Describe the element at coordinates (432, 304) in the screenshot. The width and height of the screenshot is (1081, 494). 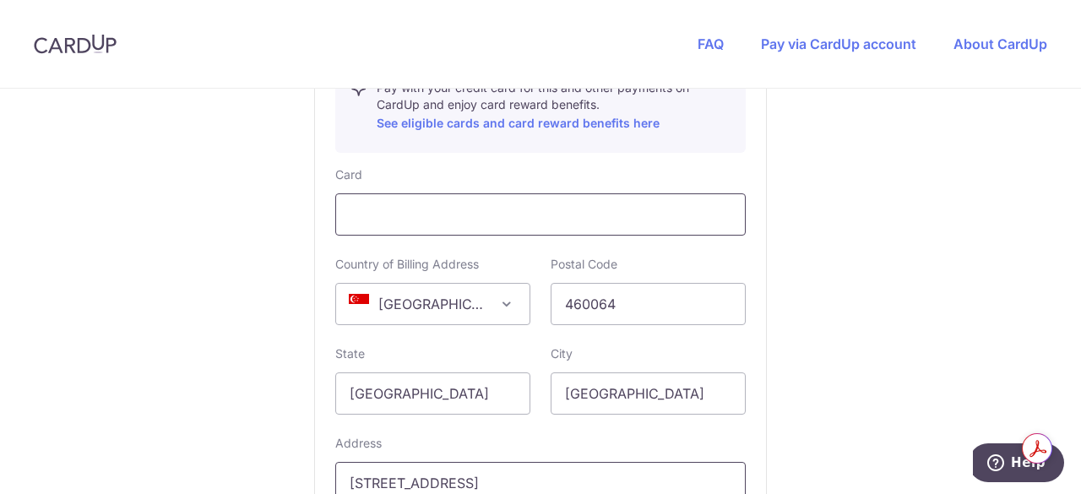
I see `span: Singapore` at that location.